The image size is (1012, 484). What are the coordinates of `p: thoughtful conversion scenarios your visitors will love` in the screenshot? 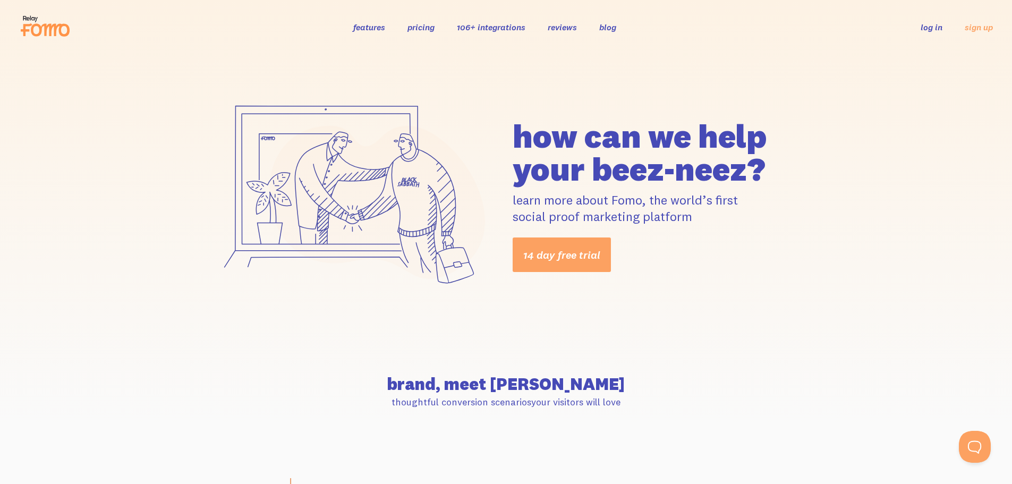 It's located at (506, 402).